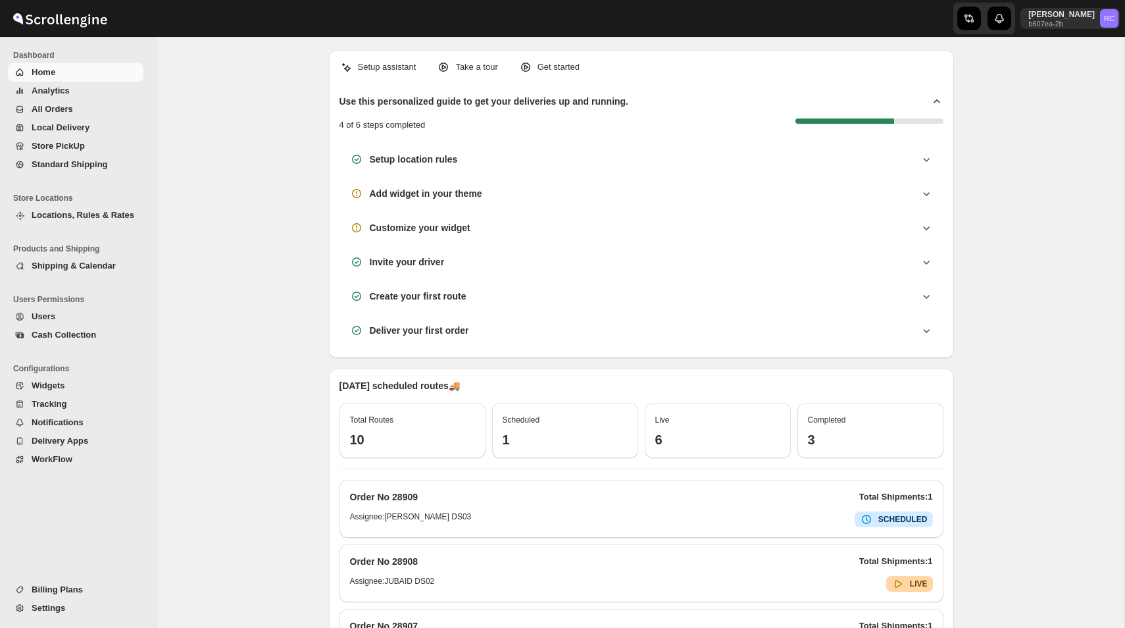 This screenshot has height=628, width=1125. What do you see at coordinates (76, 441) in the screenshot?
I see `button: Delivery Apps` at bounding box center [76, 441].